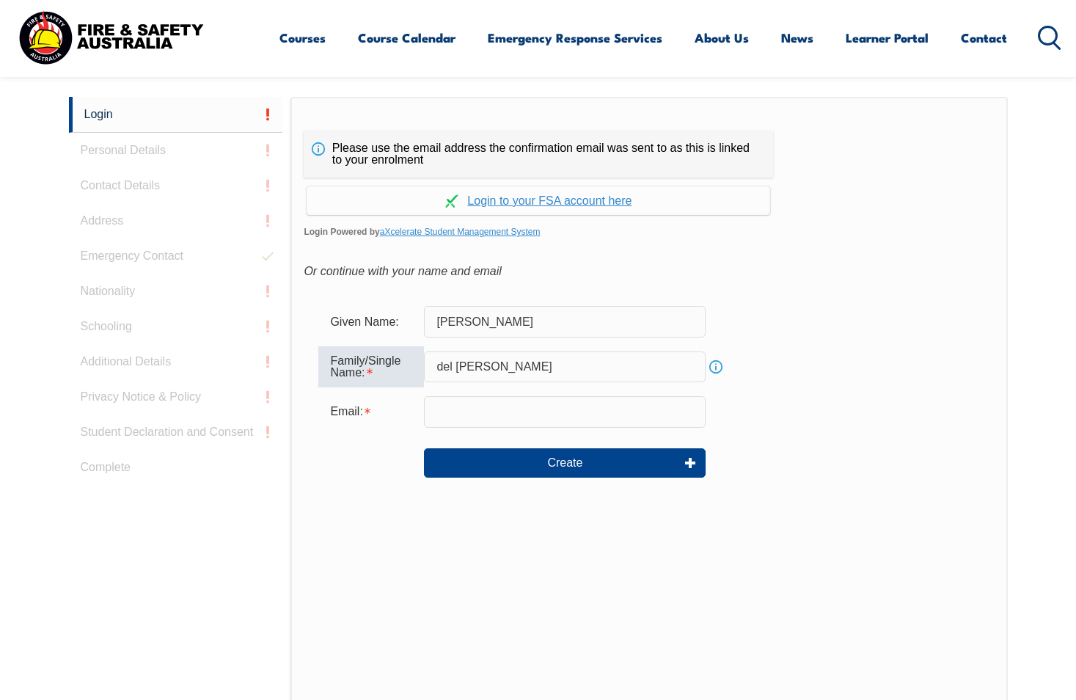 The height and width of the screenshot is (700, 1076). What do you see at coordinates (798, 37) in the screenshot?
I see `a: News` at bounding box center [798, 37].